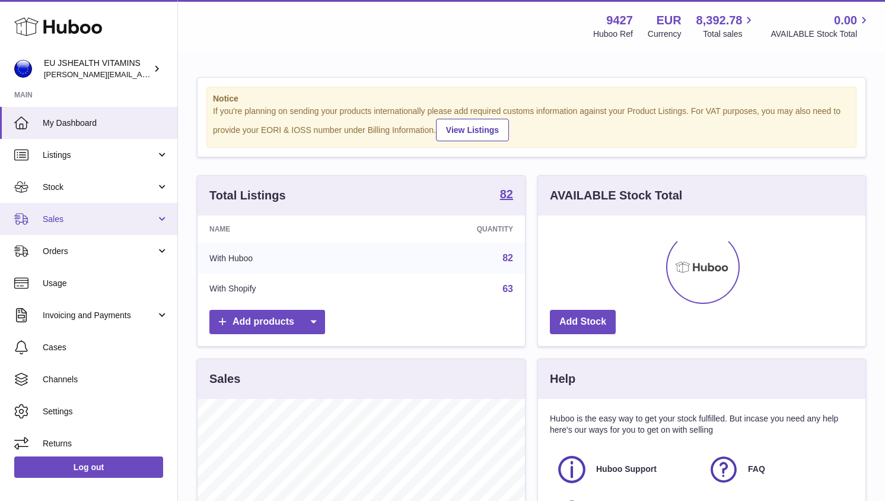 The height and width of the screenshot is (501, 885). What do you see at coordinates (99, 251) in the screenshot?
I see `span: Orders` at bounding box center [99, 251].